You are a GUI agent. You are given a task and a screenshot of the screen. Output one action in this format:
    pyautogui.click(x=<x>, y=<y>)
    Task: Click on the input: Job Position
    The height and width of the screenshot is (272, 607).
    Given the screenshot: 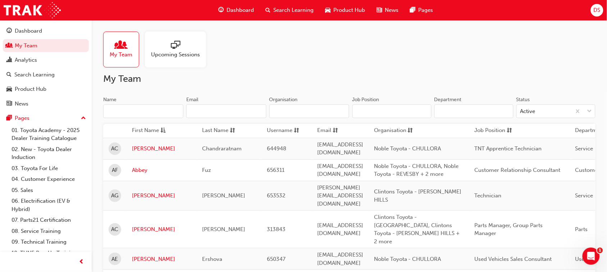 What is the action you would take?
    pyautogui.click(x=392, y=111)
    